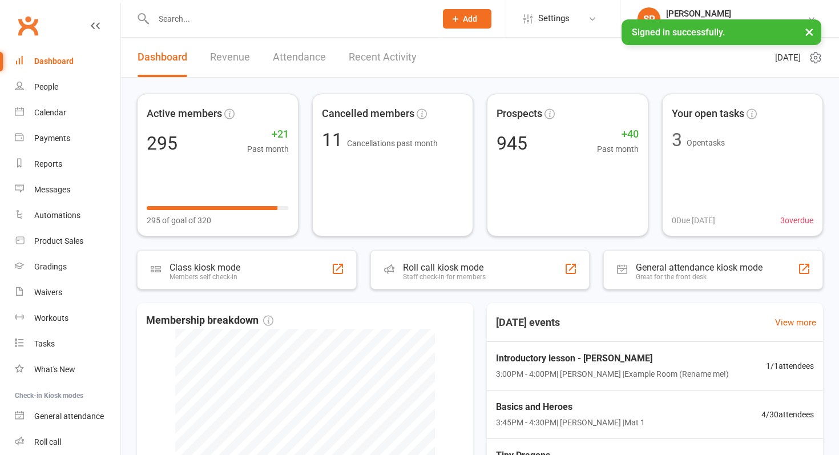  I want to click on div: SP, so click(649, 19).